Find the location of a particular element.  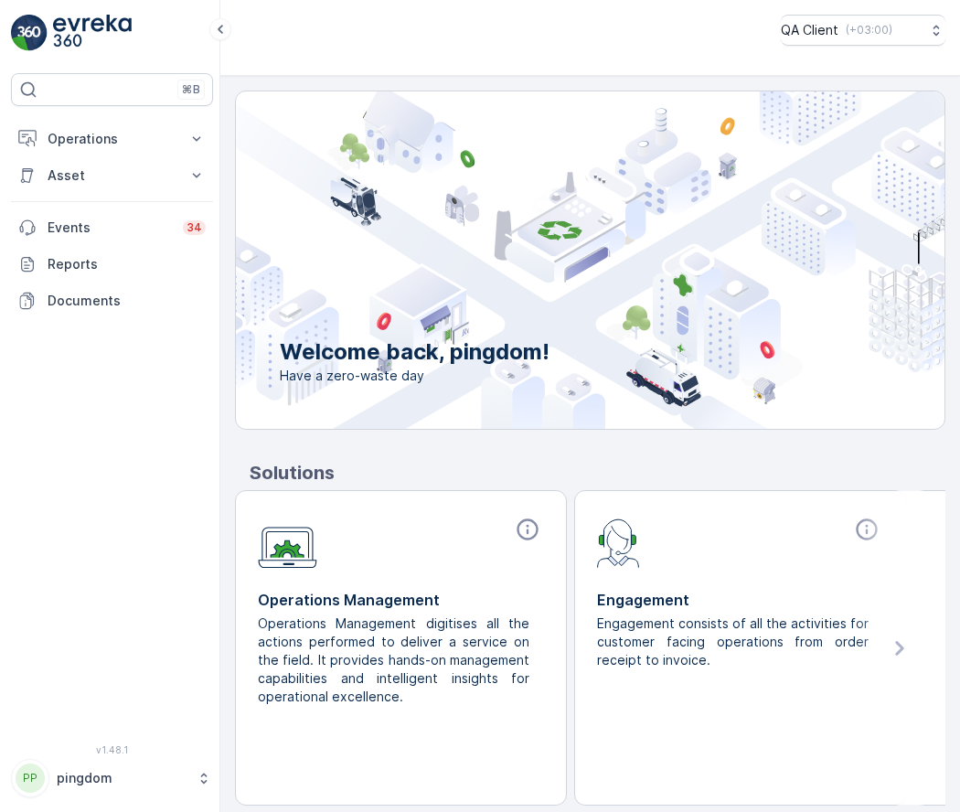

p: pingdom is located at coordinates (122, 778).